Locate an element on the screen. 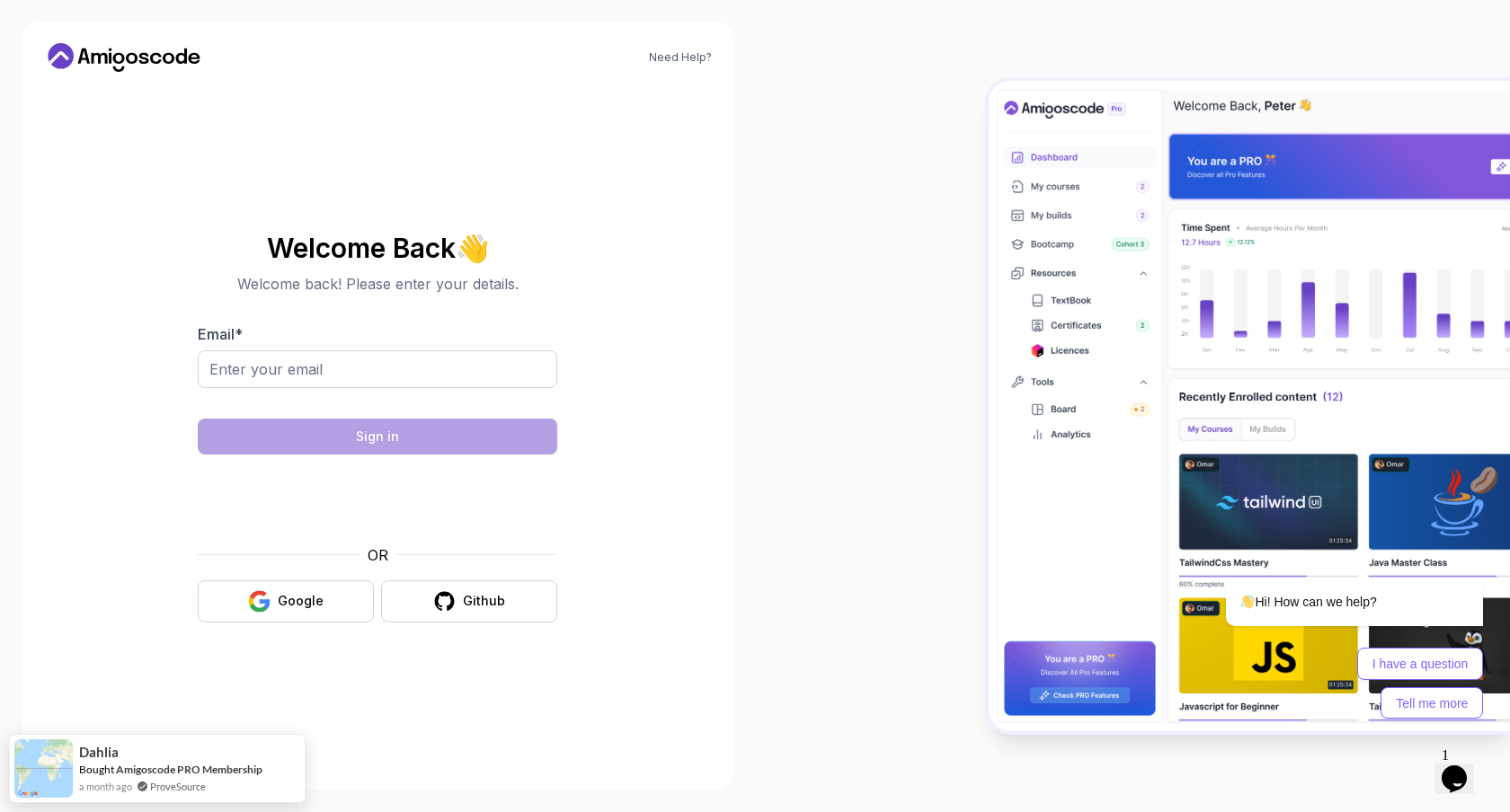 Image resolution: width=1510 pixels, height=812 pixels. button: Google is located at coordinates (286, 602).